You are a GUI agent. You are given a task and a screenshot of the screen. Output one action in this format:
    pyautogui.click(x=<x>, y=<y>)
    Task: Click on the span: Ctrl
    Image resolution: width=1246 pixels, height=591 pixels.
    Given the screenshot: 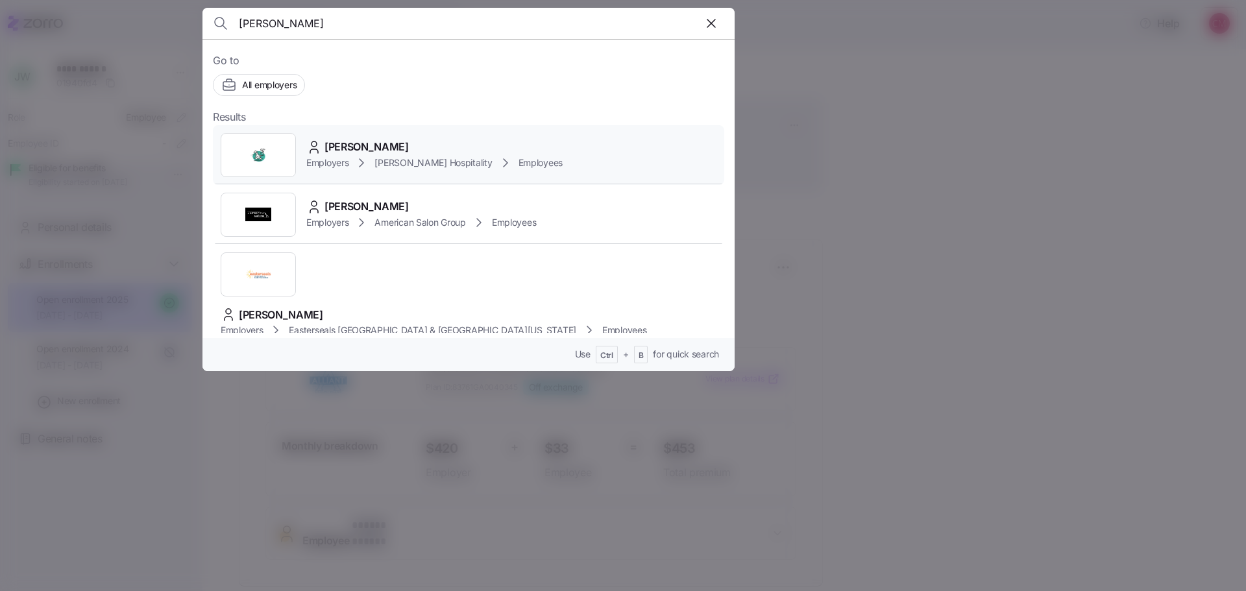 What is the action you would take?
    pyautogui.click(x=607, y=356)
    